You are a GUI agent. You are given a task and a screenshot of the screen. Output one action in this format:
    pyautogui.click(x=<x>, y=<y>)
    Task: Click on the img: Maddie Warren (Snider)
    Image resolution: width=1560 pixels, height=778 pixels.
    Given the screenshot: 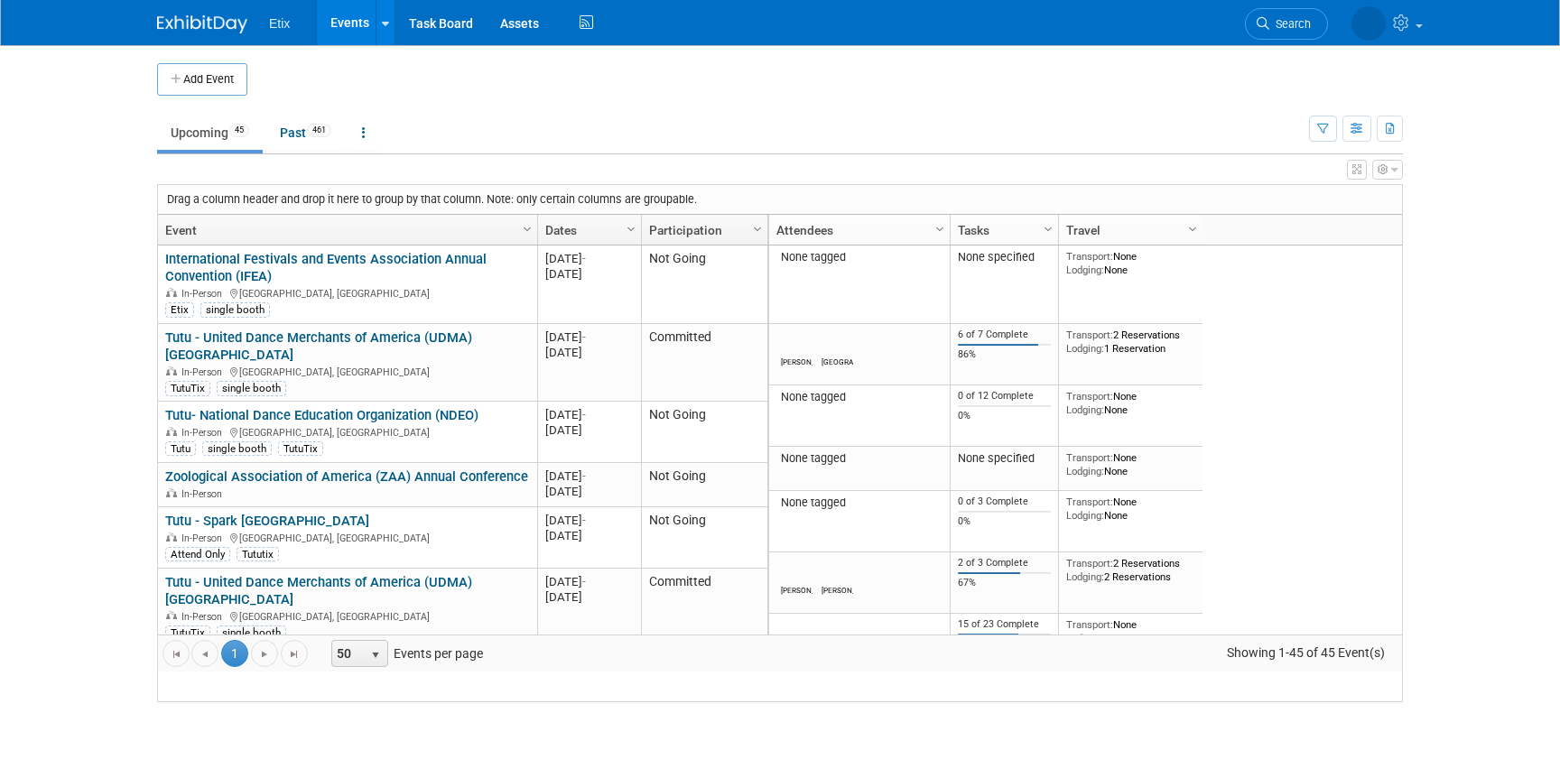 What is the action you would take?
    pyautogui.click(x=796, y=634)
    